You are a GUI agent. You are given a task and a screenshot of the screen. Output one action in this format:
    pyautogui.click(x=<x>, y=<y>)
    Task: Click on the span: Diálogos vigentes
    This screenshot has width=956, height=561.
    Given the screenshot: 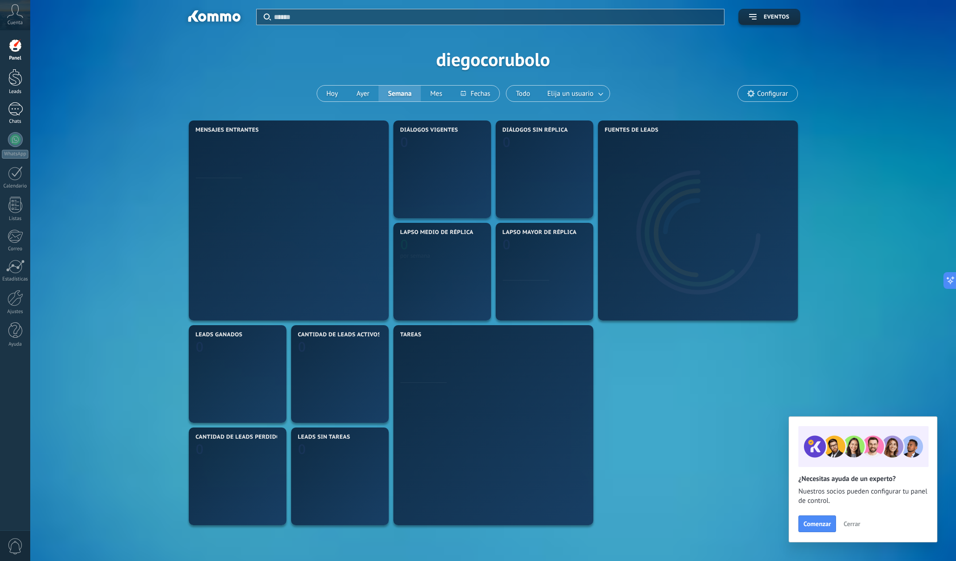 What is the action you would take?
    pyautogui.click(x=429, y=130)
    